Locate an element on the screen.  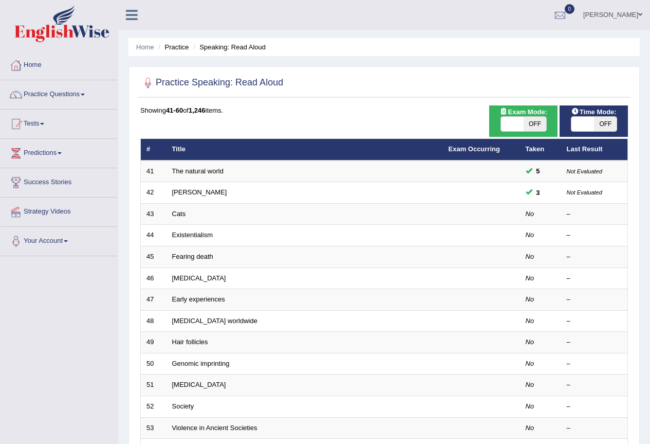
a: Existentialism is located at coordinates (192, 234).